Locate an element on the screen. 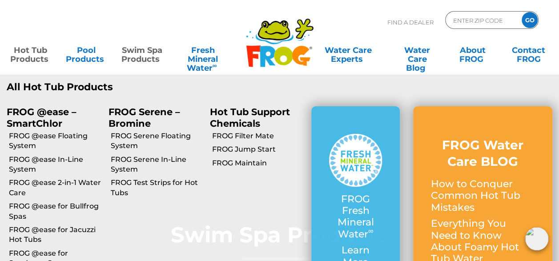  a: FROG Serene In-Line System is located at coordinates (157, 165).